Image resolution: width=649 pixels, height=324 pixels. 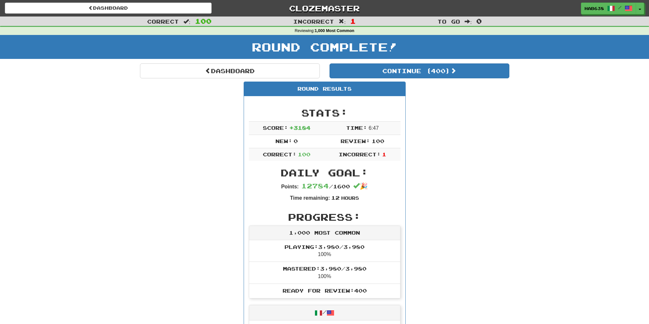 What do you see at coordinates (280, 154) in the screenshot?
I see `span: Correct:` at bounding box center [280, 154].